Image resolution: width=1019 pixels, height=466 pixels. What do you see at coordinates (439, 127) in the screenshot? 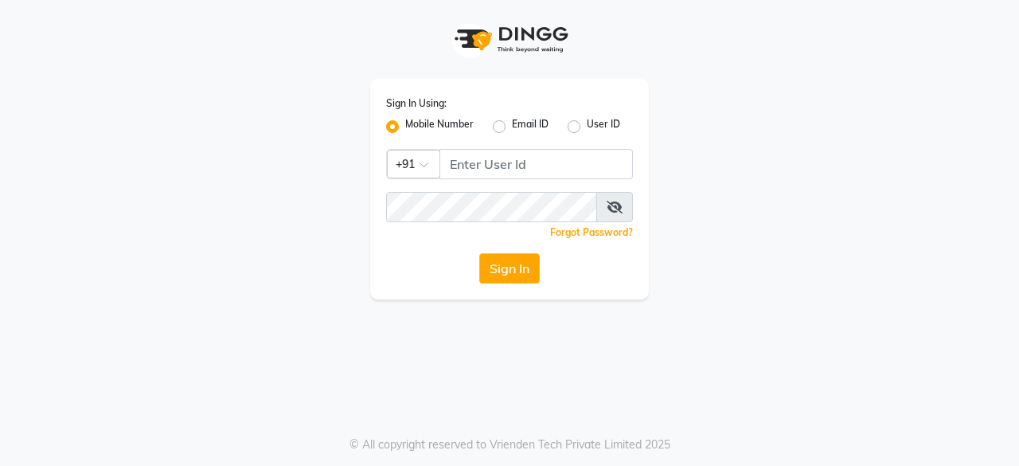
I see `label: Mobile Number` at bounding box center [439, 127].